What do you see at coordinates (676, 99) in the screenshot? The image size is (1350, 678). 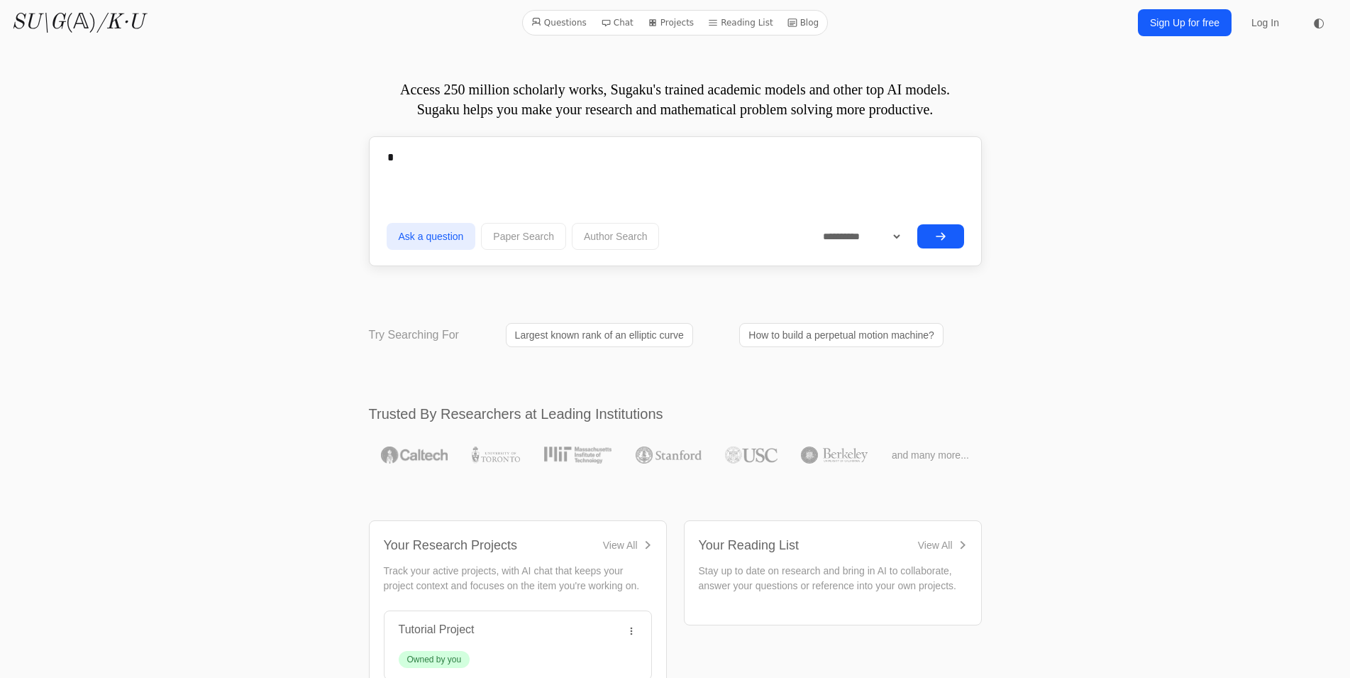 I see `p: Access 250 million scholarly works, Sugaku's trained academic models and other top AI models. Sug...` at bounding box center [676, 99].